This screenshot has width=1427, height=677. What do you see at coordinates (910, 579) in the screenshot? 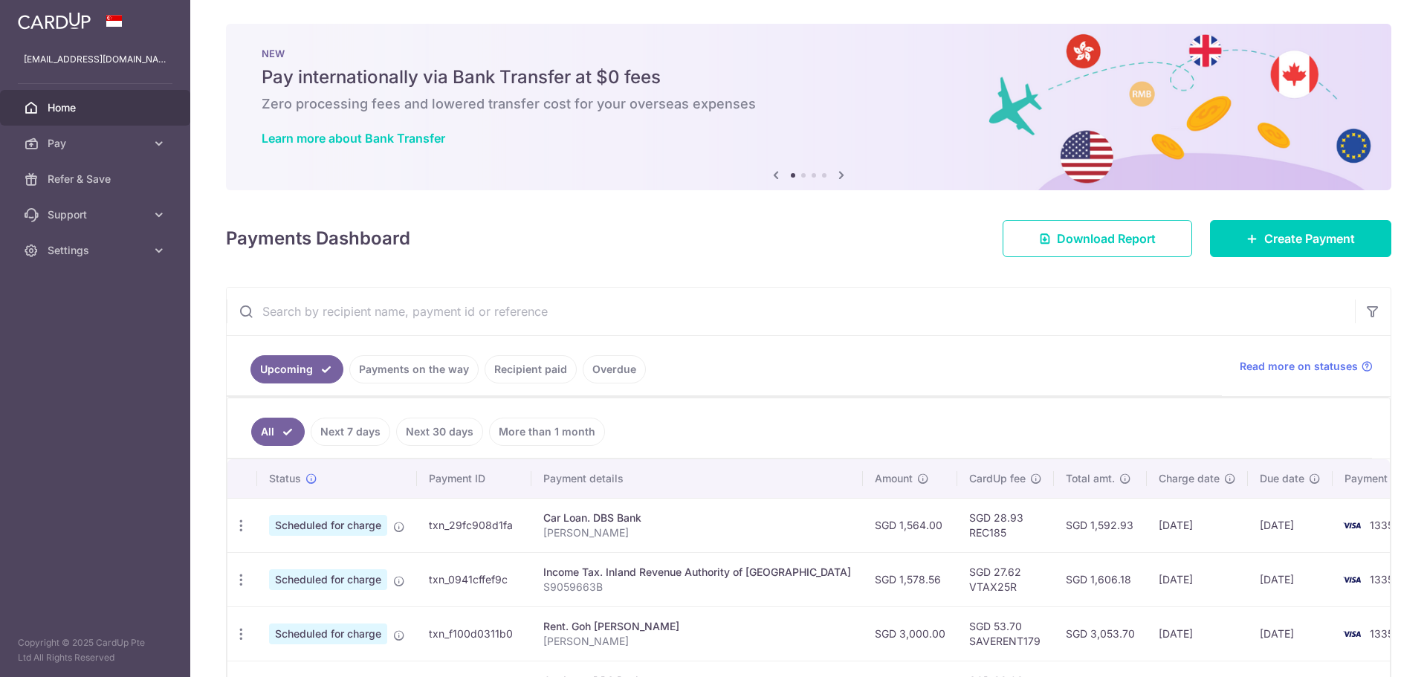
I see `td: SGD 1,578.56` at bounding box center [910, 579].